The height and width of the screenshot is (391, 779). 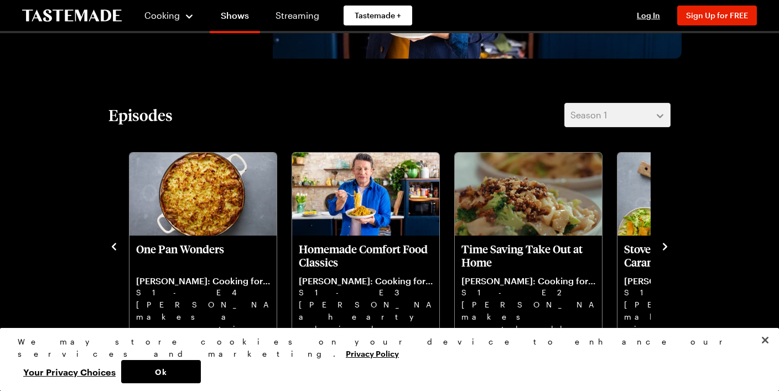 What do you see at coordinates (528, 194) in the screenshot?
I see `img: Time Saving Take Out at Home` at bounding box center [528, 194].